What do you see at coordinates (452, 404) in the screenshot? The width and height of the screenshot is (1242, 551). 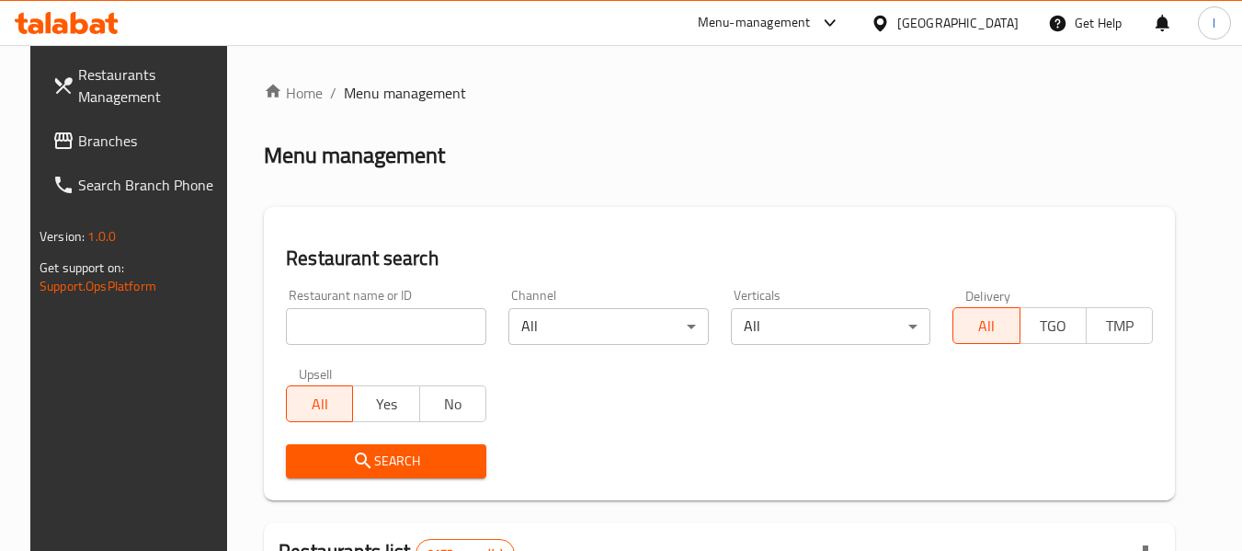 I see `button: No` at bounding box center [452, 404].